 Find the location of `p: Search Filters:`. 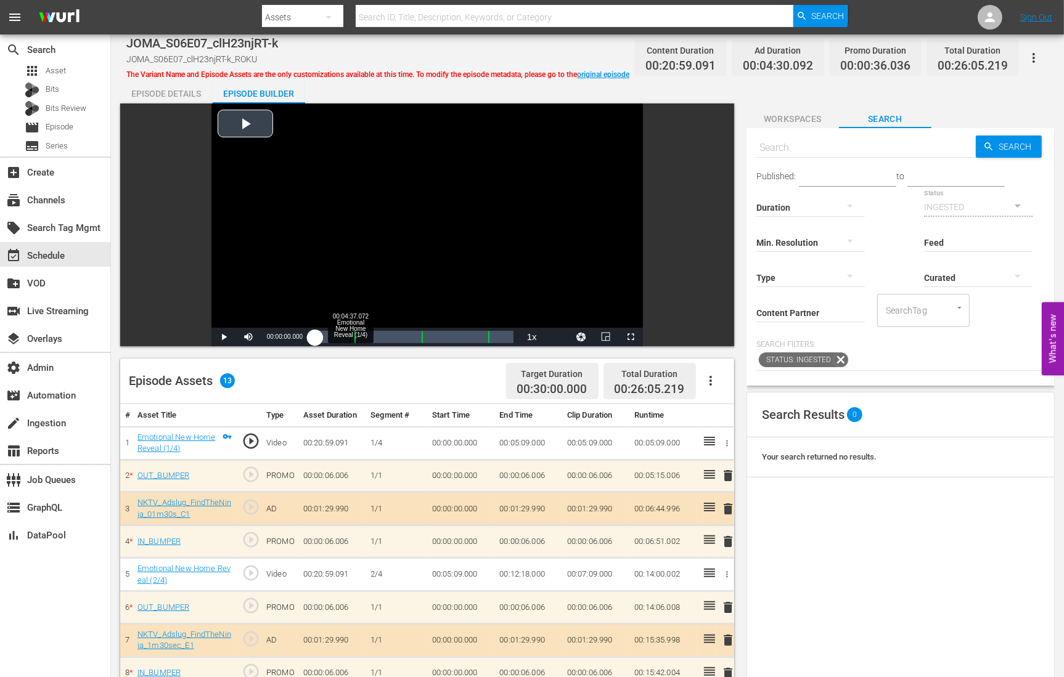

p: Search Filters: is located at coordinates (900, 344).